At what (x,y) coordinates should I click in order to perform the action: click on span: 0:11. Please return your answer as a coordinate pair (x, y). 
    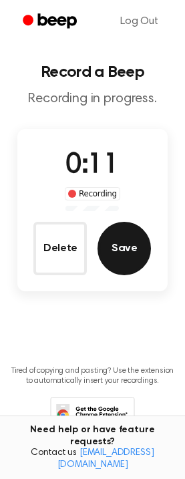
    Looking at the image, I should click on (92, 166).